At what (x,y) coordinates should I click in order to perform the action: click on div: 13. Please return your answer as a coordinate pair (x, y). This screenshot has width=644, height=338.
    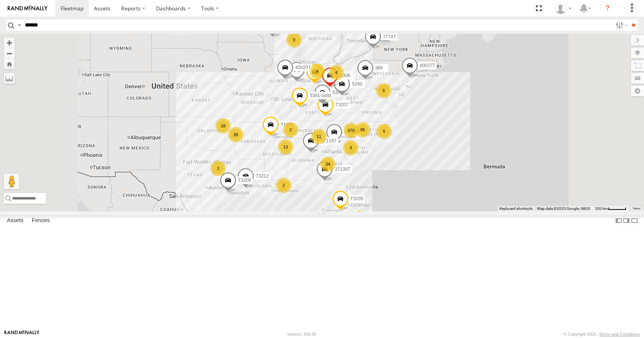
    Looking at the image, I should click on (285, 147).